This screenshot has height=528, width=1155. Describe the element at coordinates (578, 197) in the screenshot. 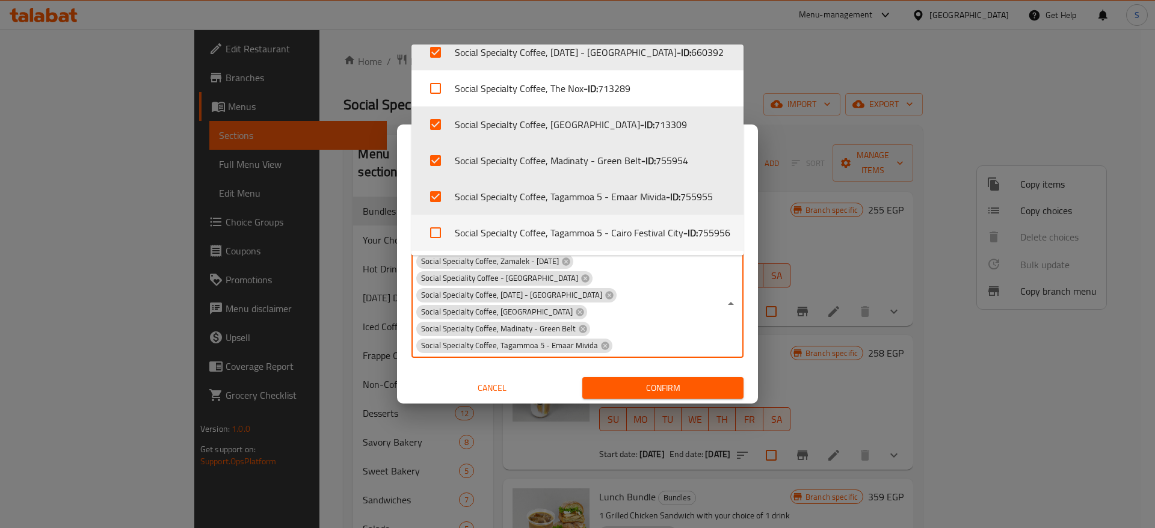

I see `li: Social Specialty Coffee, Tagammoa 5 - Emaar Mivida` at that location.